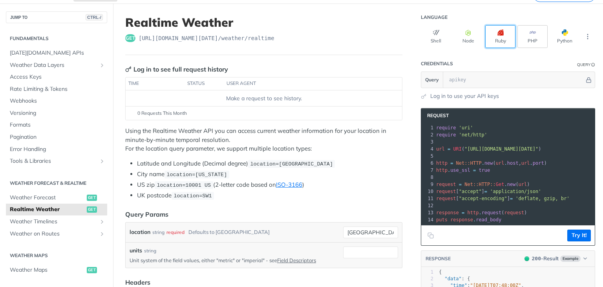  Describe the element at coordinates (57, 89) in the screenshot. I see `a: Rate Limiting & Tokens` at that location.